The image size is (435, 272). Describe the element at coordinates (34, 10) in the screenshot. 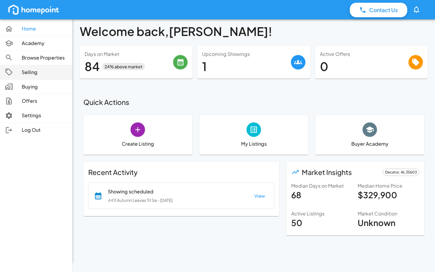

I see `img: homepoint_logo_white.png` at that location.